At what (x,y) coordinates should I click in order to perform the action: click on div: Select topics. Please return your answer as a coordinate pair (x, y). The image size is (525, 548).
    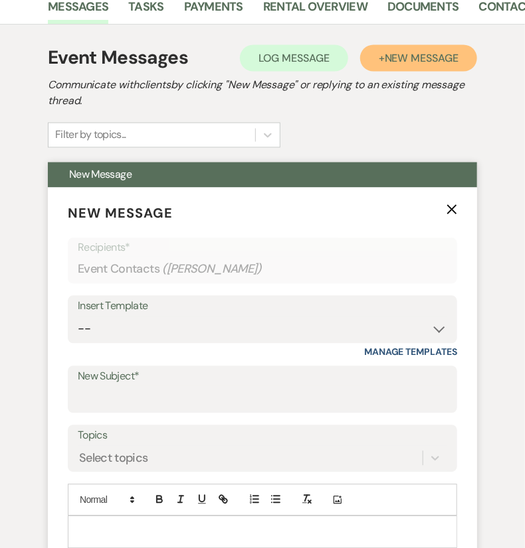
    Looking at the image, I should click on (114, 459).